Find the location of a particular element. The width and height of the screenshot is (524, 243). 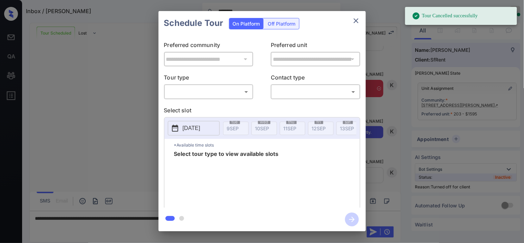

div: Tour Cancelled successfully is located at coordinates (445, 16).